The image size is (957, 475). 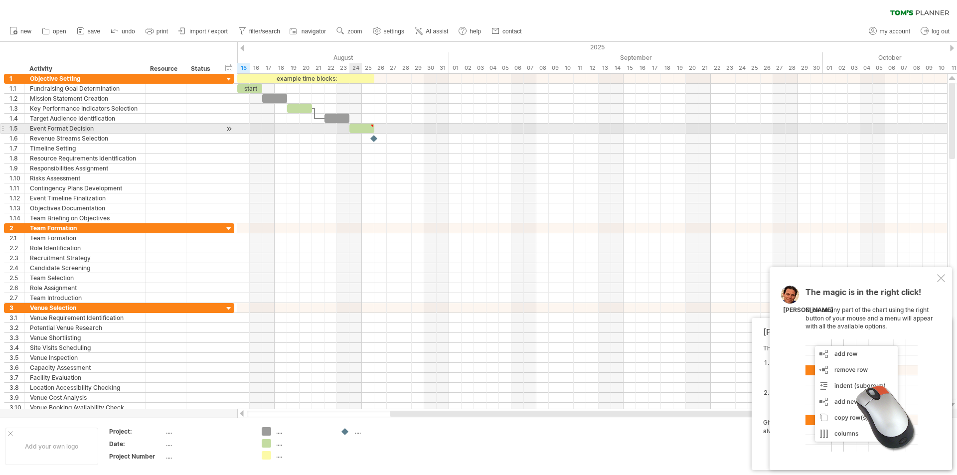 What do you see at coordinates (17, 258) in the screenshot?
I see `div: 2.3` at bounding box center [17, 258].